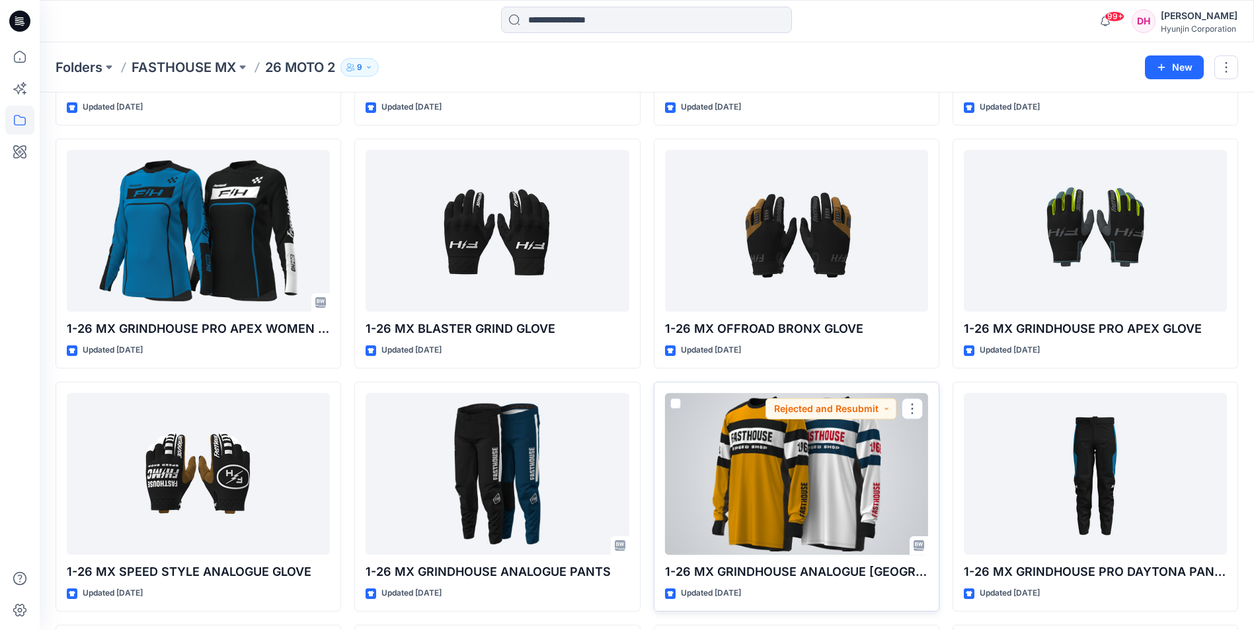 The image size is (1254, 630). What do you see at coordinates (184, 67) in the screenshot?
I see `p: FASTHOUSE MX` at bounding box center [184, 67].